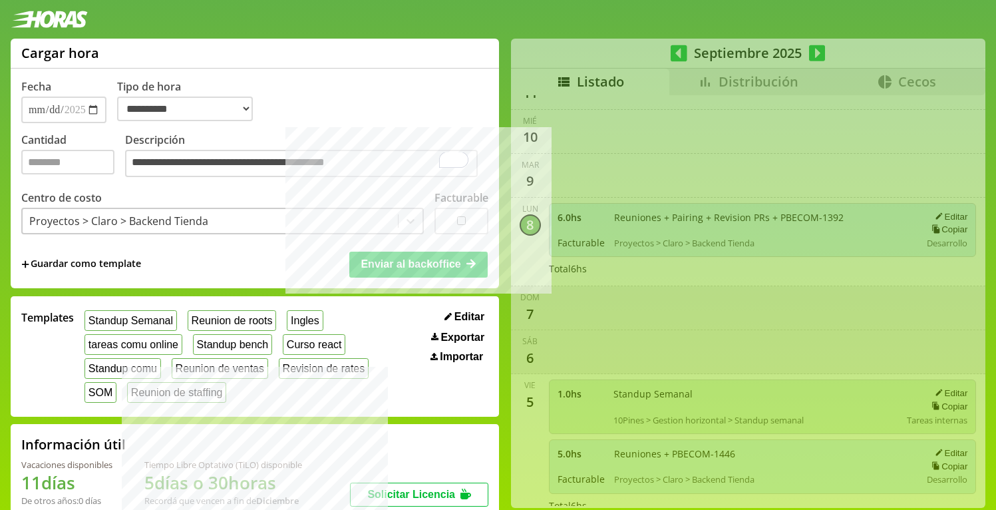 The width and height of the screenshot is (996, 510). What do you see at coordinates (305, 320) in the screenshot?
I see `button: Ingles` at bounding box center [305, 320].